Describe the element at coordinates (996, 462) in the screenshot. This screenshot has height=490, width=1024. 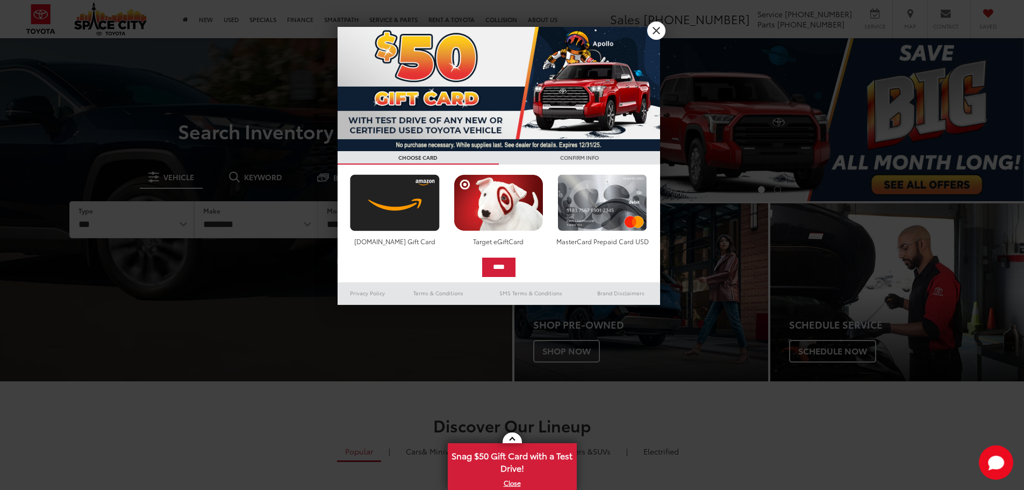
I see `svg: Start Chat` at that location.